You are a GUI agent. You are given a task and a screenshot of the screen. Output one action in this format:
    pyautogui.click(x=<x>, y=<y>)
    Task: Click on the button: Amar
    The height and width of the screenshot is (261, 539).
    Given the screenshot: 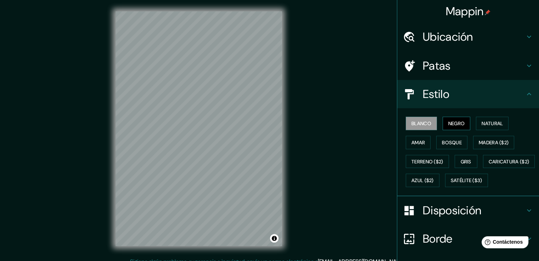 What is the action you would take?
    pyautogui.click(x=418, y=143)
    